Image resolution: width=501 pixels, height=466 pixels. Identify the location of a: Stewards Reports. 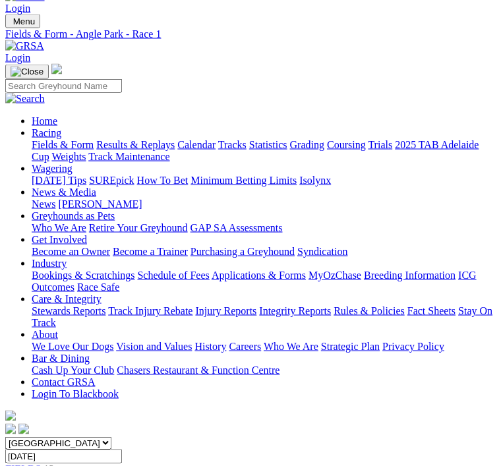
(69, 311).